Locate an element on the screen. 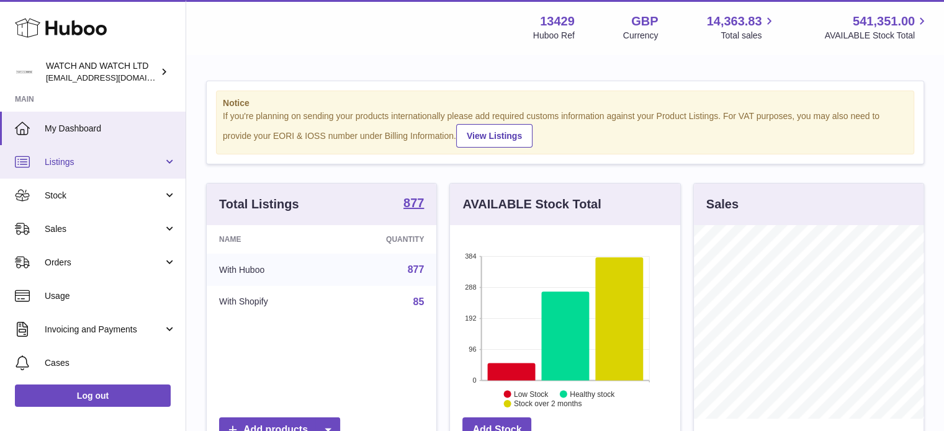 This screenshot has height=431, width=944. span: Orders is located at coordinates (104, 262).